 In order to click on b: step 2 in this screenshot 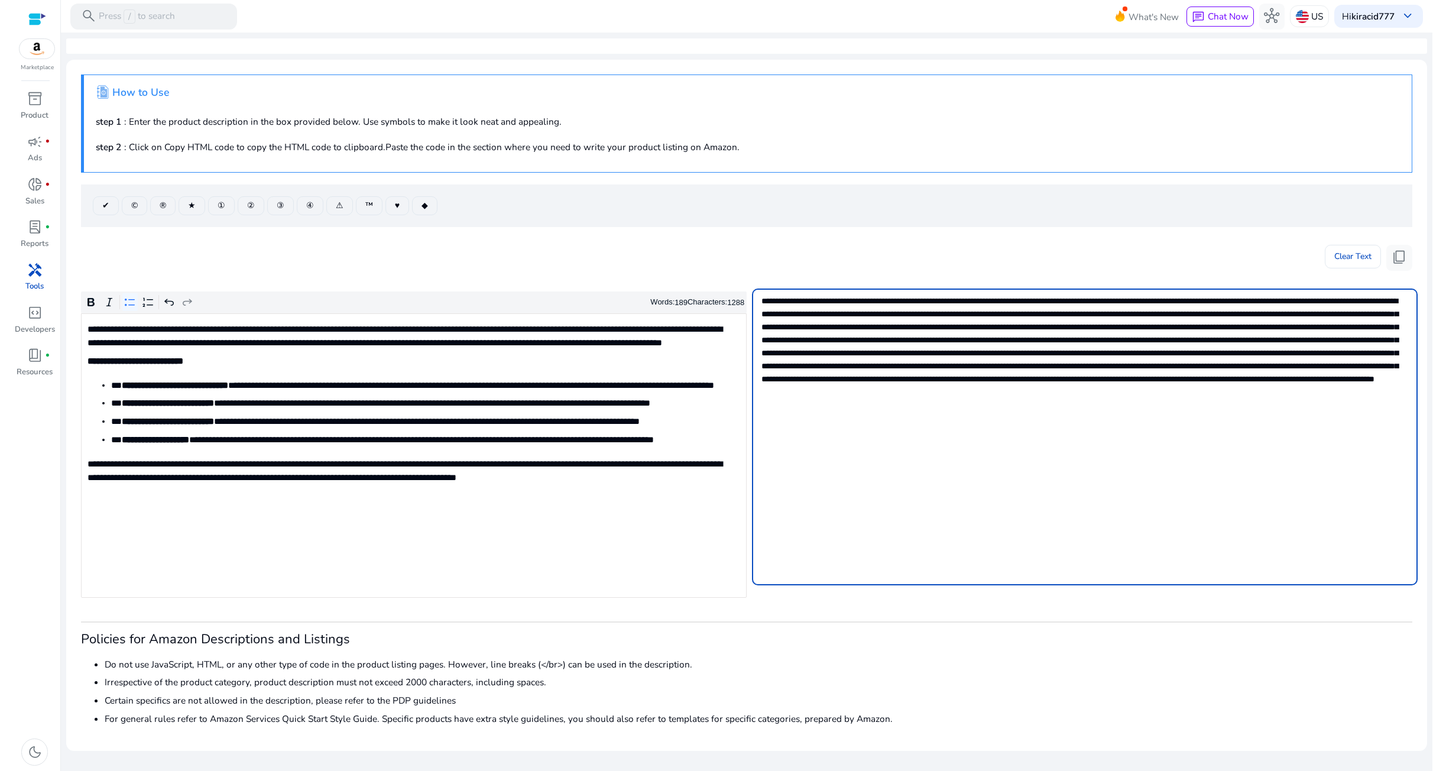, I will do `click(108, 147)`.